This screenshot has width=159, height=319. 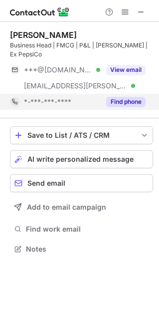 I want to click on button: Find work email, so click(x=81, y=229).